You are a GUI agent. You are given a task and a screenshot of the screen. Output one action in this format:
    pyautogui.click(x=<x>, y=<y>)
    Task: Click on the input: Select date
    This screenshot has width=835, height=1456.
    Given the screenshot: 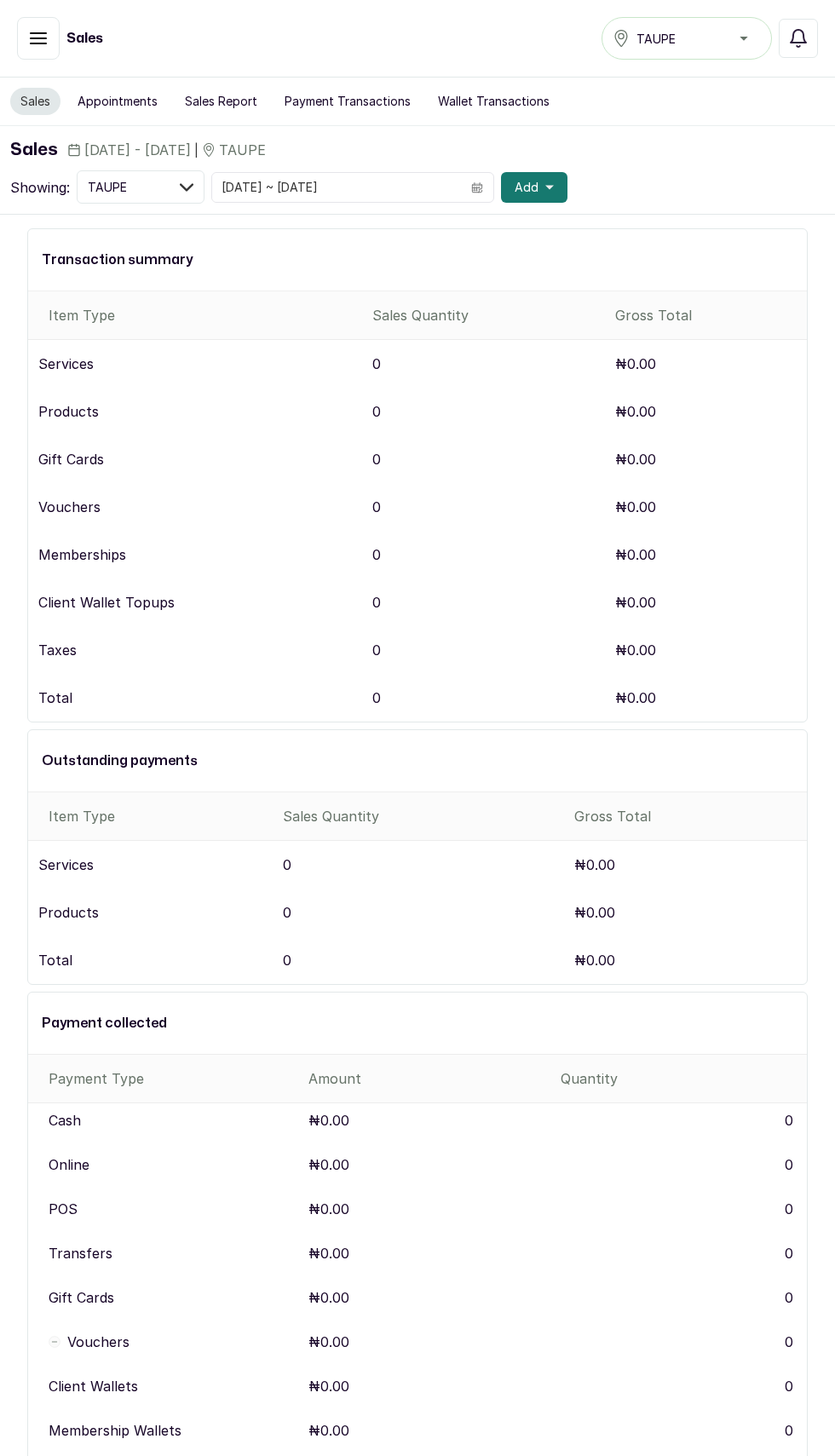 What is the action you would take?
    pyautogui.click(x=336, y=188)
    